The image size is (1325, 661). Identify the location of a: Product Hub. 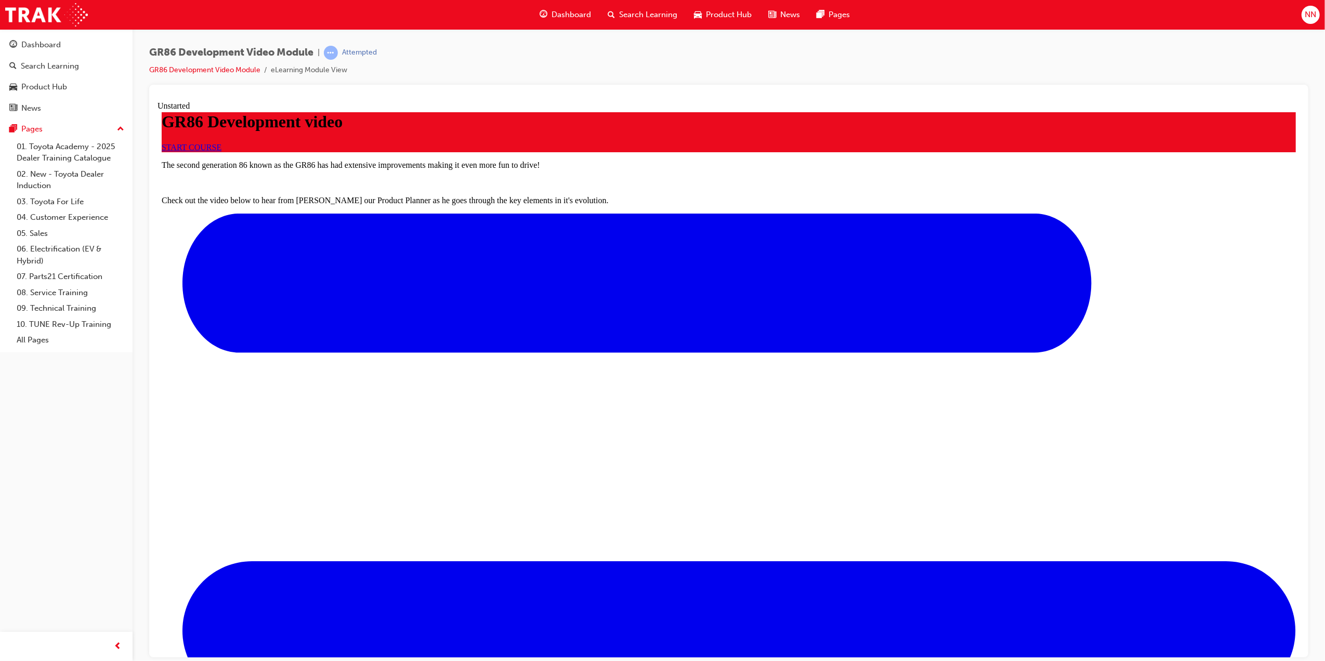
(66, 87).